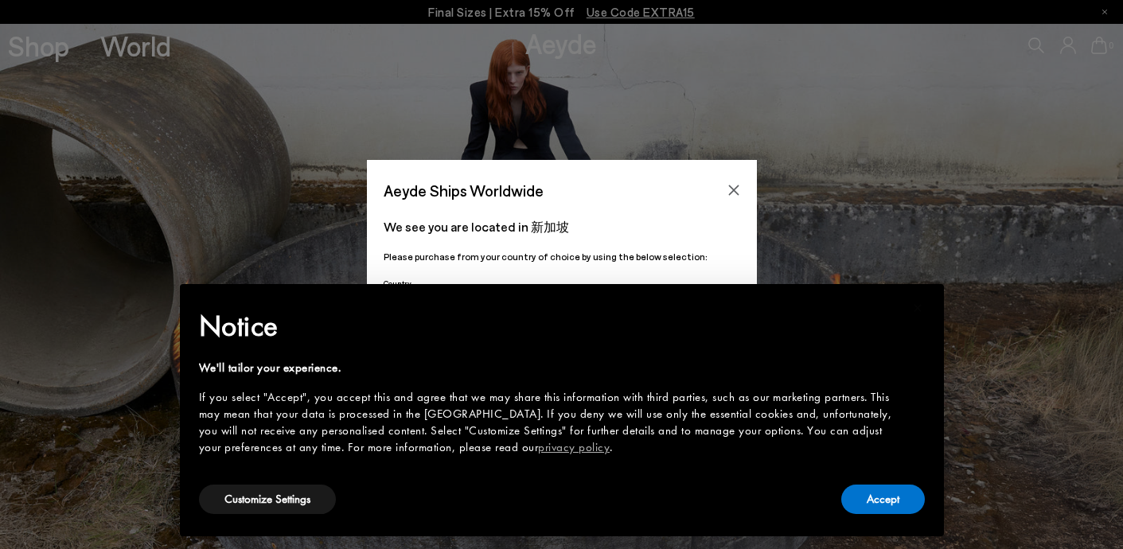 The height and width of the screenshot is (549, 1123). I want to click on div: We'll tailor your experience., so click(549, 368).